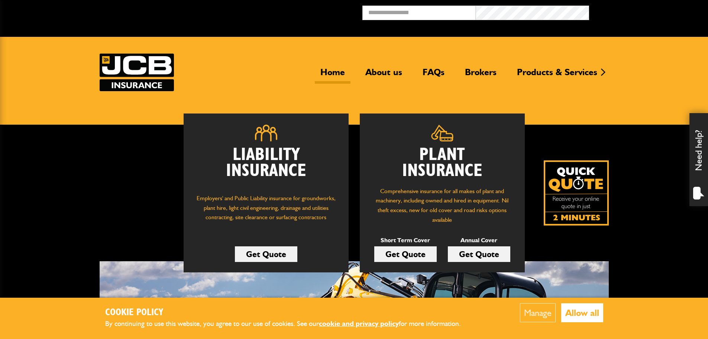 This screenshot has height=339, width=708. Describe the element at coordinates (557, 75) in the screenshot. I see `a: Products & Services` at that location.